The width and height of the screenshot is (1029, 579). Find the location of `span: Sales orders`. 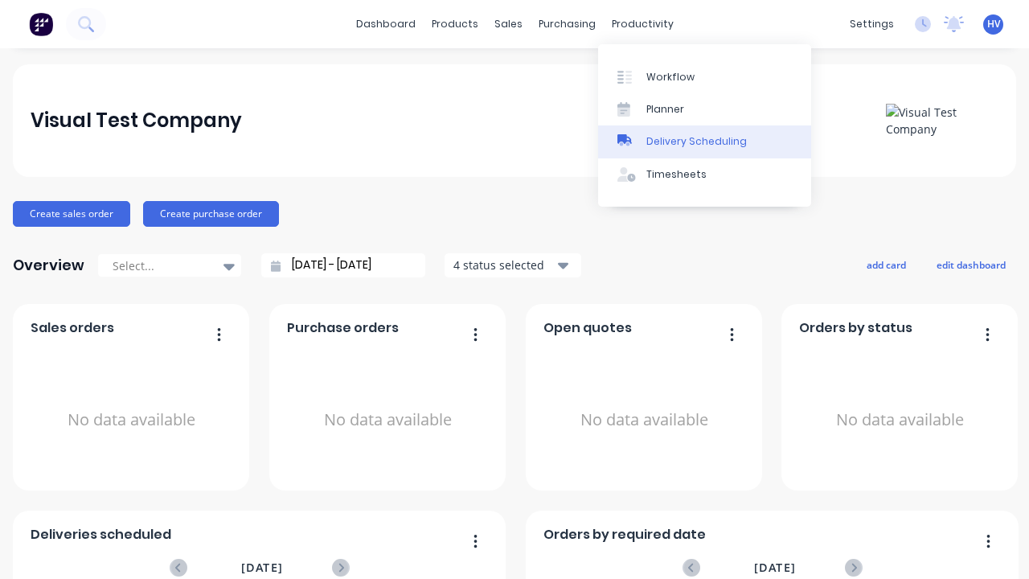

span: Sales orders is located at coordinates (72, 328).